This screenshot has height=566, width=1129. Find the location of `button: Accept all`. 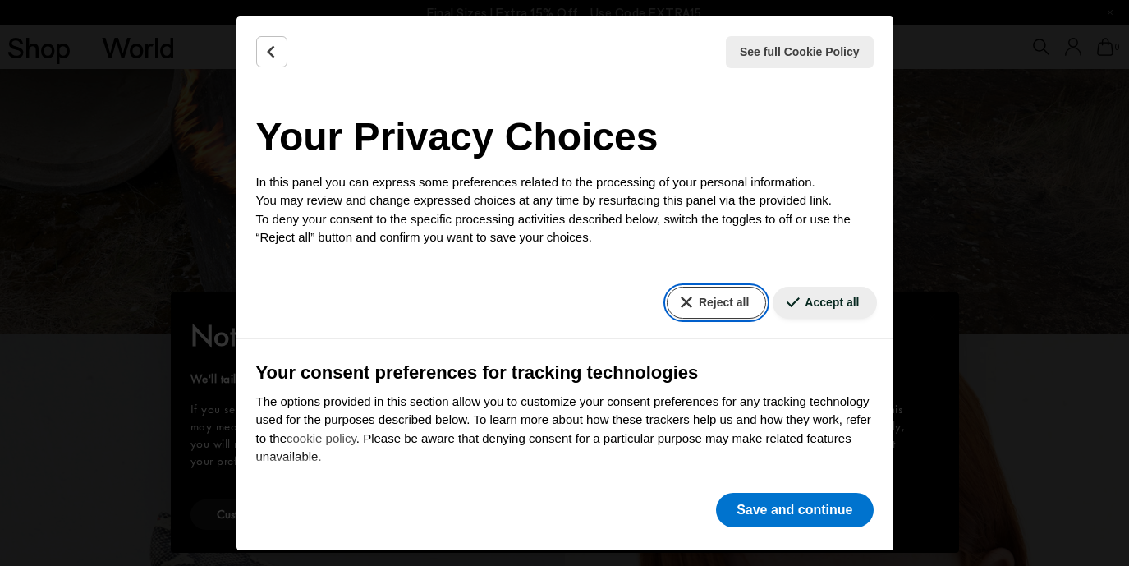

button: Accept all is located at coordinates (824, 302).